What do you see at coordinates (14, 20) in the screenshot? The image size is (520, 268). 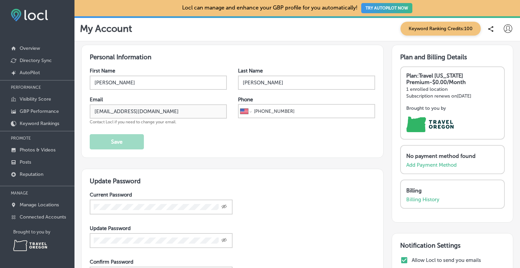 I see `img: website_grey.svg` at bounding box center [14, 20].